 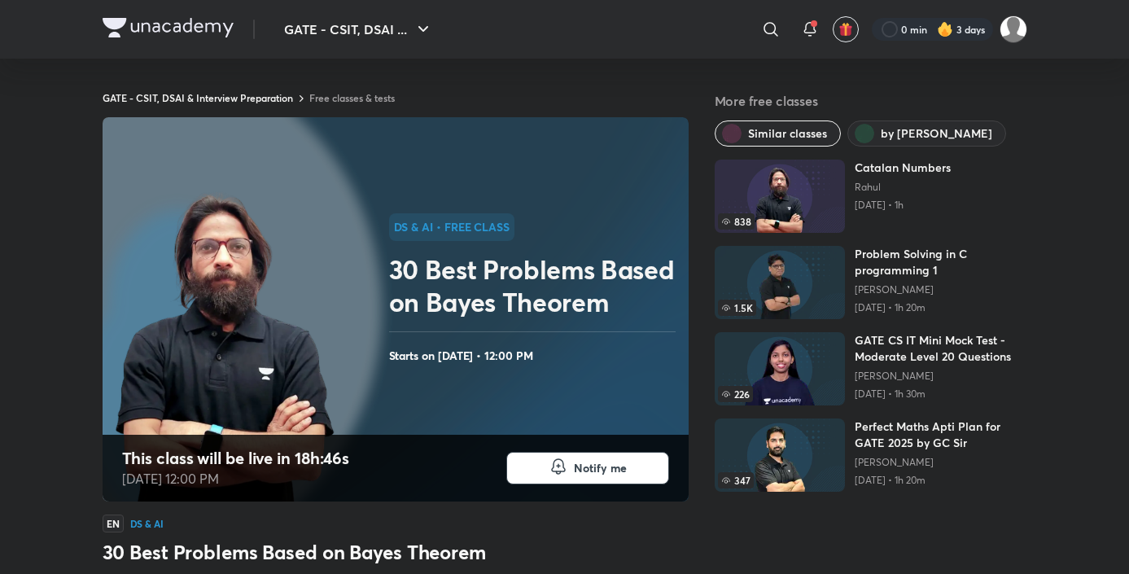 What do you see at coordinates (777, 134) in the screenshot?
I see `button: Similar classes` at bounding box center [777, 134].